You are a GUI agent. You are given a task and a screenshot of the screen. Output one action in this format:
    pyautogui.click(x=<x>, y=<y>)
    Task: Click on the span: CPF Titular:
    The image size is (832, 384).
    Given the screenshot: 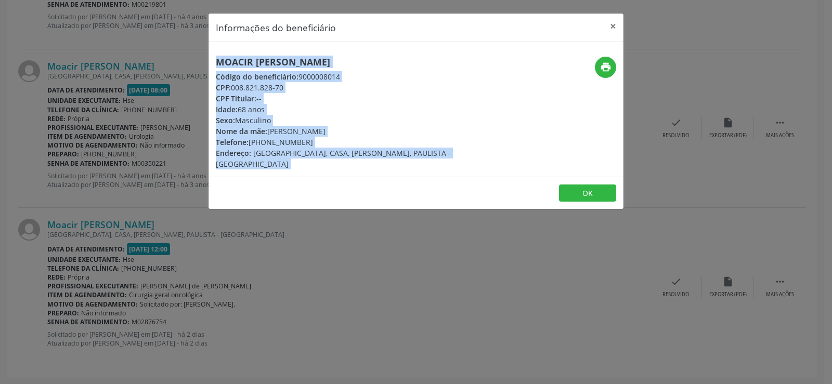 What is the action you would take?
    pyautogui.click(x=236, y=98)
    